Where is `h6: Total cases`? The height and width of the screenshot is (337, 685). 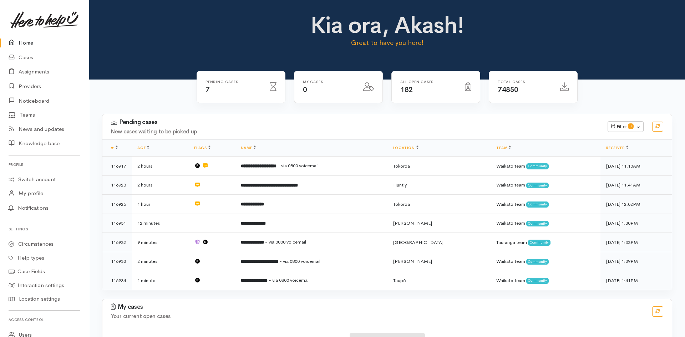 h6: Total cases is located at coordinates (525, 82).